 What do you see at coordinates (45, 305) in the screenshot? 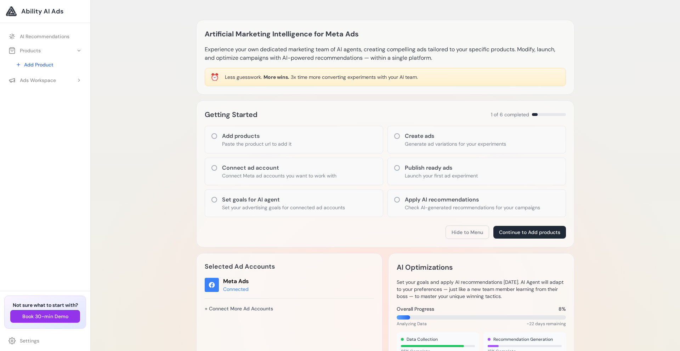
I see `h3: Not sure what to start with?` at bounding box center [45, 305].